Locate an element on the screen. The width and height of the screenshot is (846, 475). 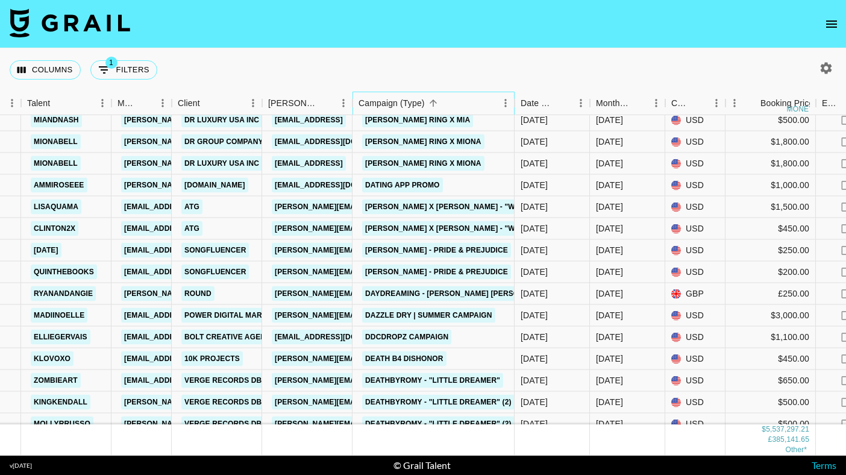
a: zombieart is located at coordinates (55, 380).